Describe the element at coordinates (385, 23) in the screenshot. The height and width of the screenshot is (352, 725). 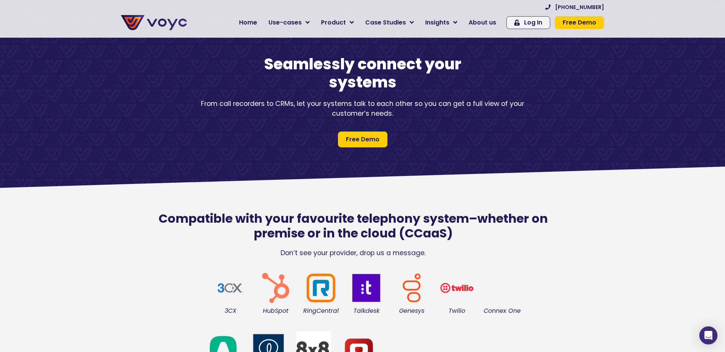
I see `span: Case Studies` at that location.